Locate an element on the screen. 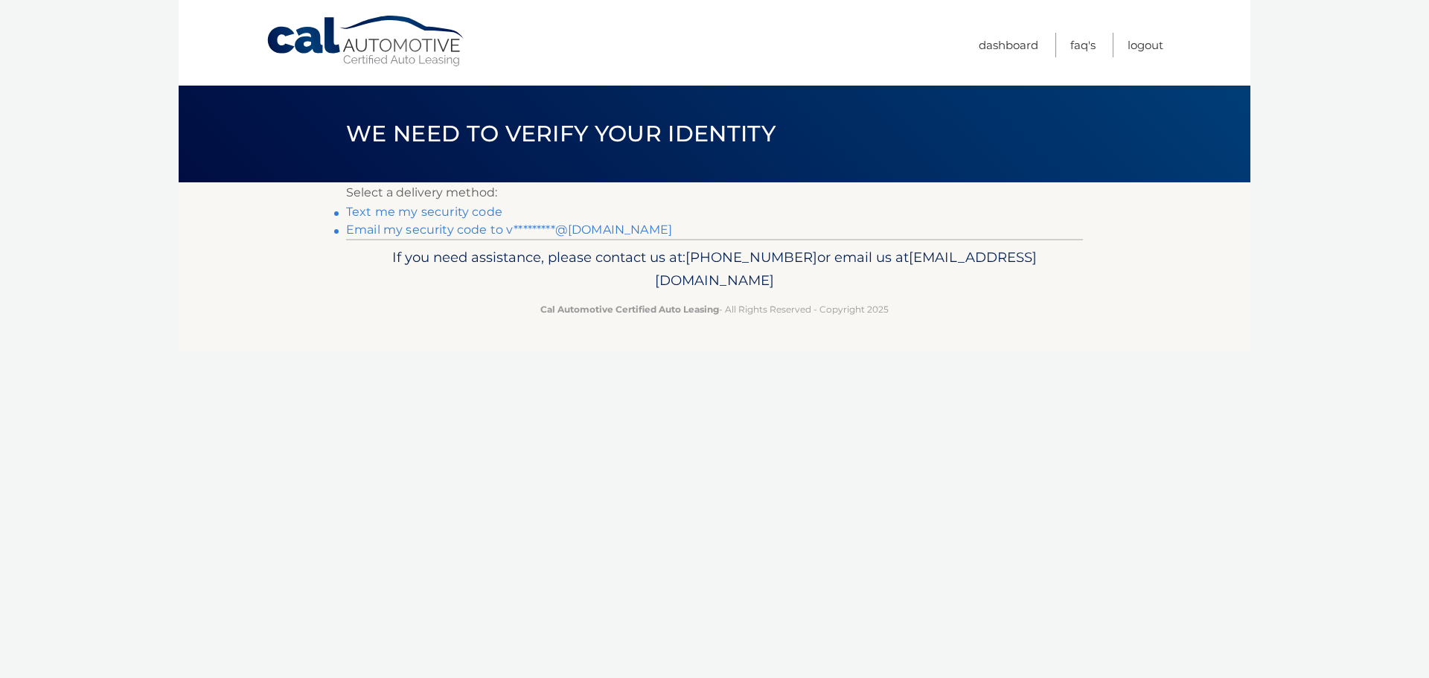 The height and width of the screenshot is (678, 1429). strong: Cal Automotive Certified Auto Leasing is located at coordinates (630, 309).